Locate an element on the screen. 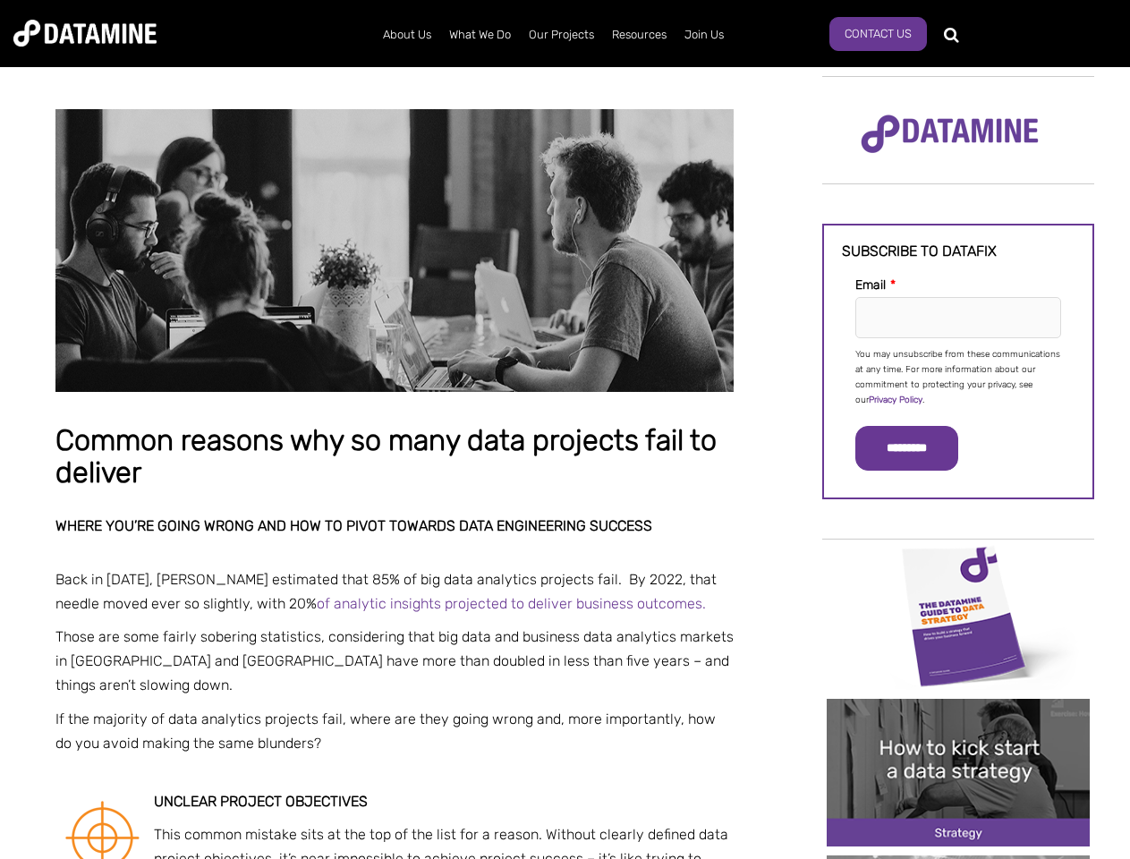 Image resolution: width=1130 pixels, height=859 pixels. a: Privacy Policy is located at coordinates (895, 400).